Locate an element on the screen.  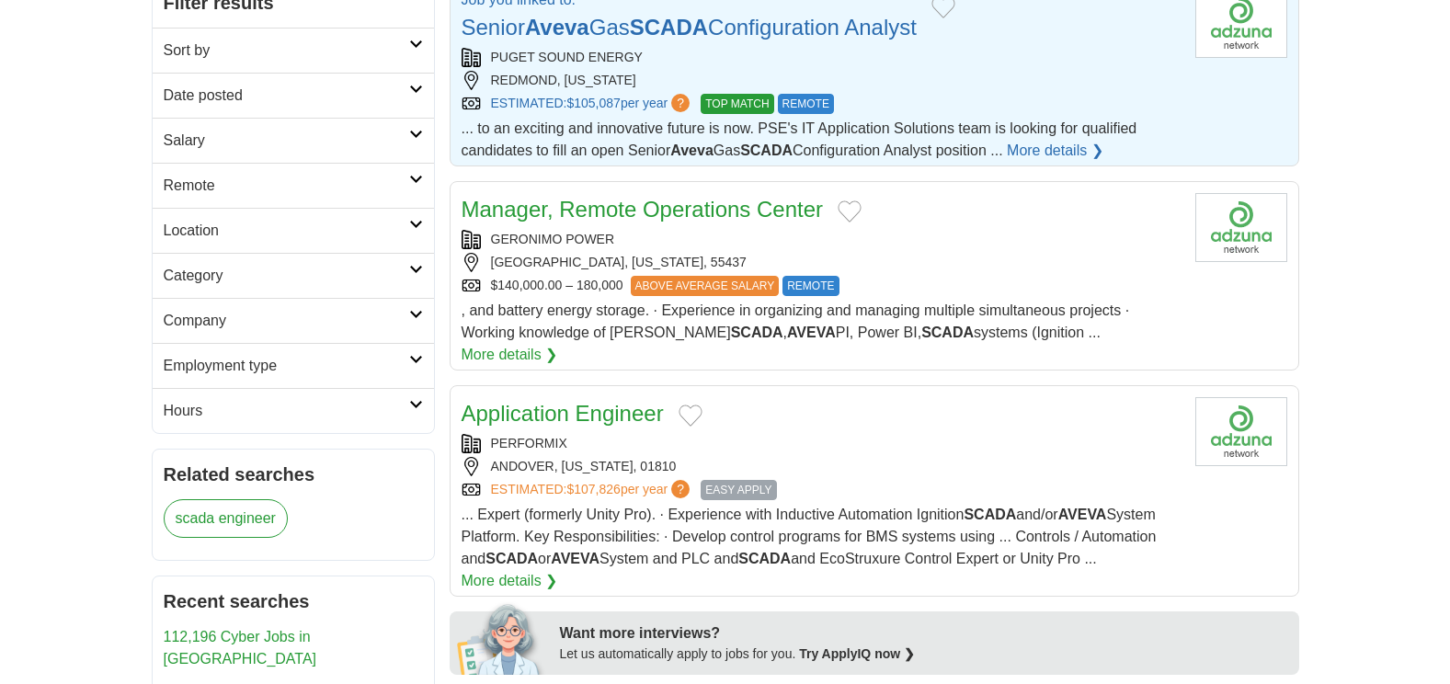
span: ... to an exciting and innovative future is now. PSE's IT Application Solutions team is looking f... is located at coordinates (799, 139).